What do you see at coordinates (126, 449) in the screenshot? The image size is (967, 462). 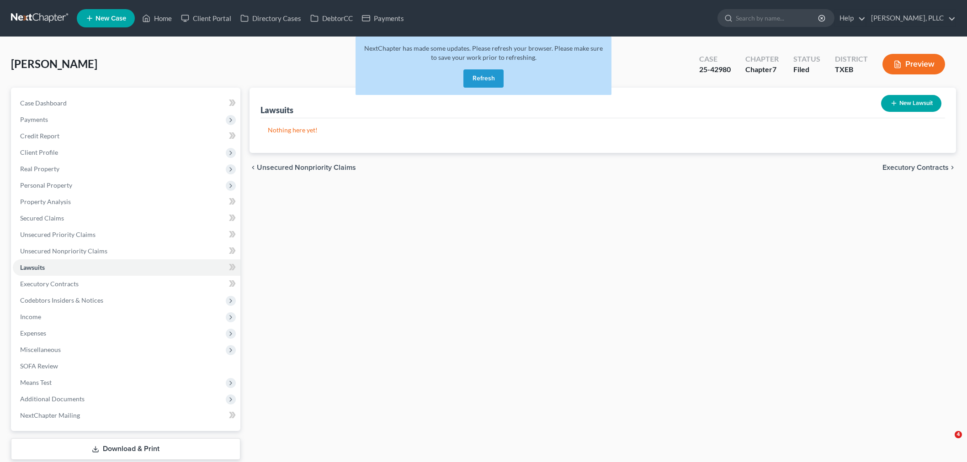 I see `a: Download & Print` at bounding box center [126, 449].